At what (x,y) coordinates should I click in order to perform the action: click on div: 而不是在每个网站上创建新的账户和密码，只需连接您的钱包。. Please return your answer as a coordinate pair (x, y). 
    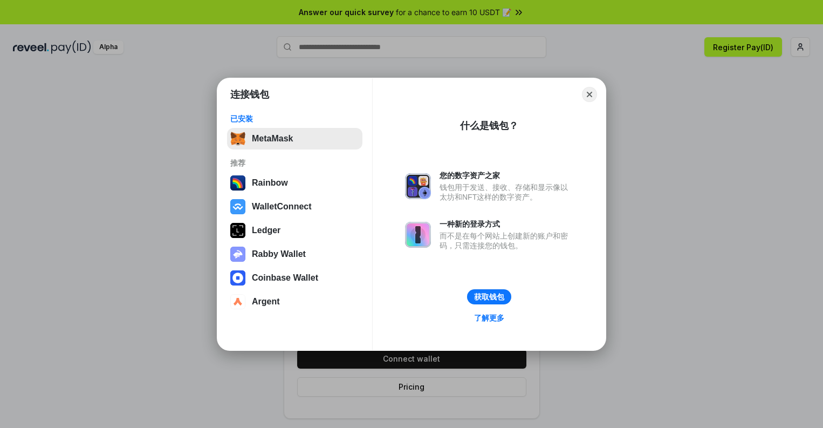
    Looking at the image, I should click on (507, 241).